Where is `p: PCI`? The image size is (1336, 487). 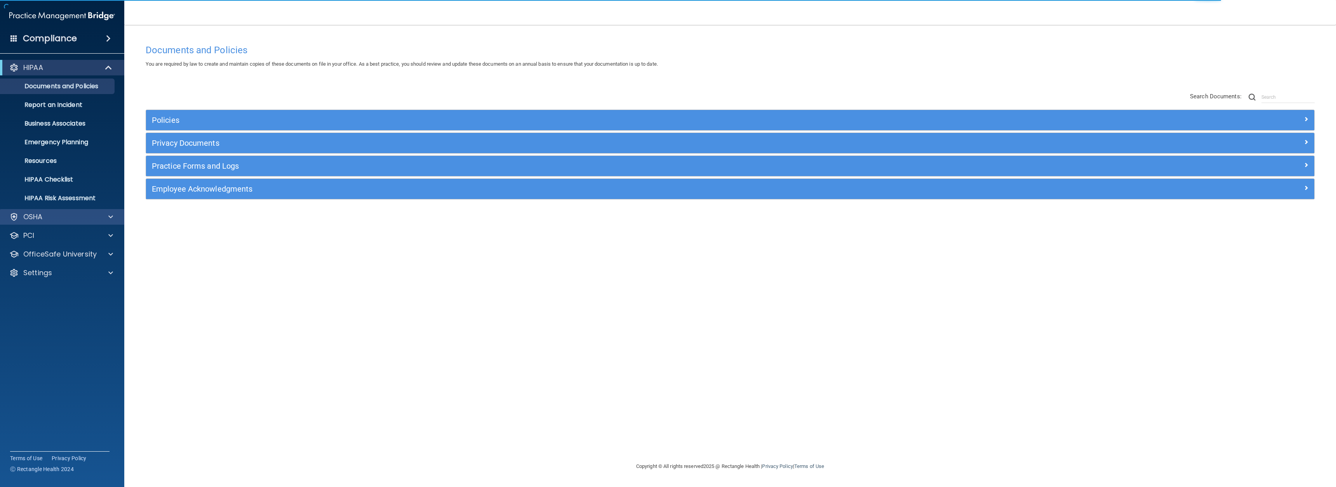 p: PCI is located at coordinates (29, 235).